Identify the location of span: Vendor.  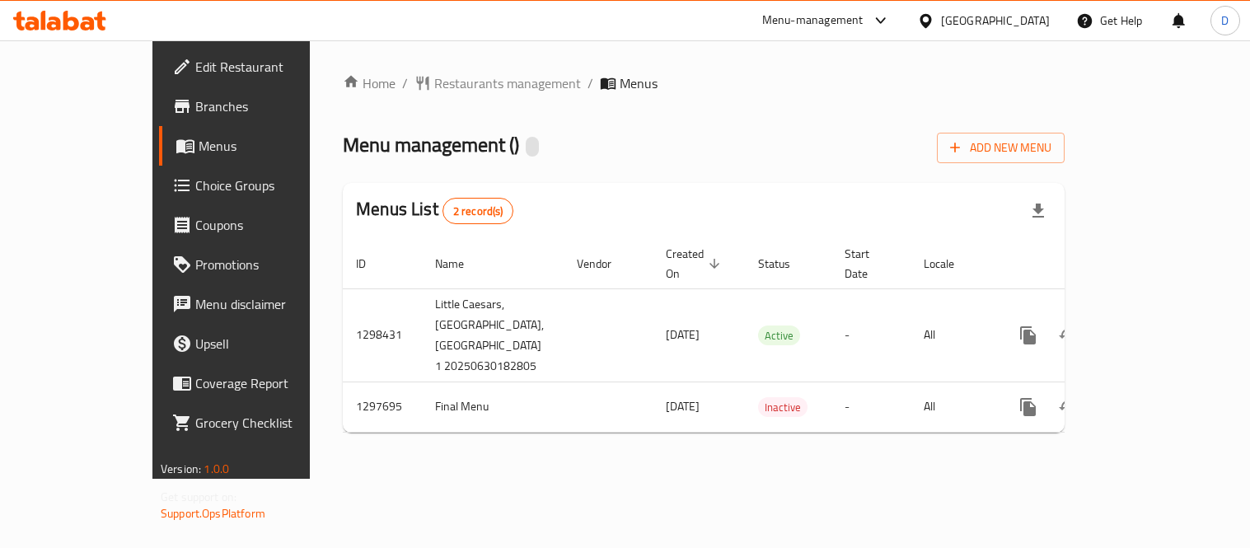
(605, 264).